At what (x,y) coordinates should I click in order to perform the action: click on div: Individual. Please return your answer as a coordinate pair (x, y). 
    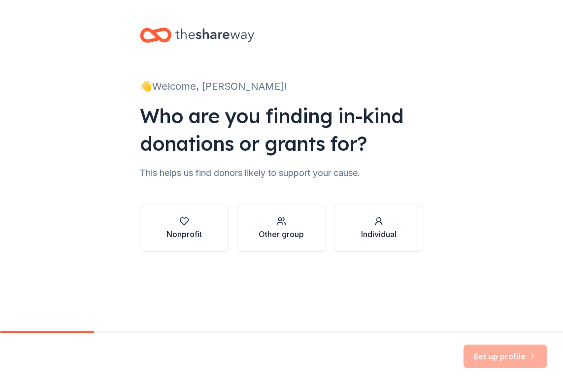
    Looking at the image, I should click on (379, 234).